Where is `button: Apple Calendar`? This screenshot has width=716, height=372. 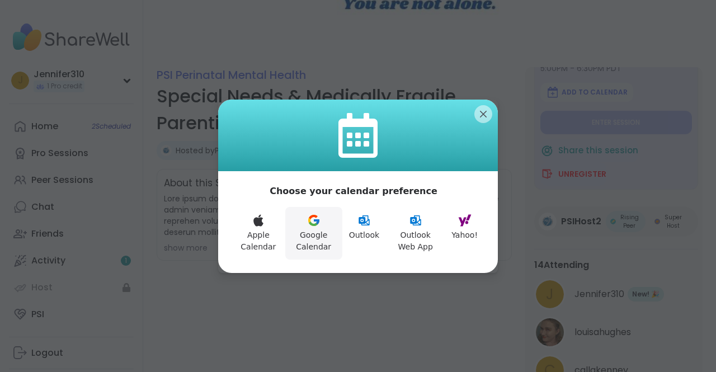
button: Apple Calendar is located at coordinates (258, 233).